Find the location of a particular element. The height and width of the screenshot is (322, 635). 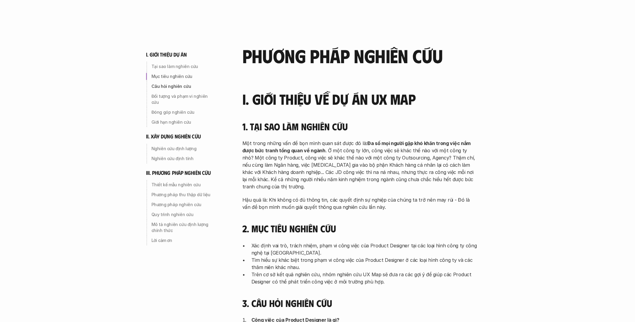

a: Tại sao làm nghiên cứu is located at coordinates (182, 67).